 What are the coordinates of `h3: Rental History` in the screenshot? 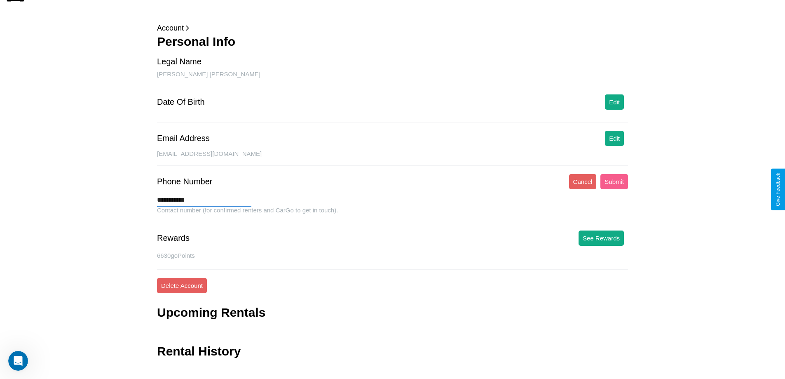 It's located at (199, 351).